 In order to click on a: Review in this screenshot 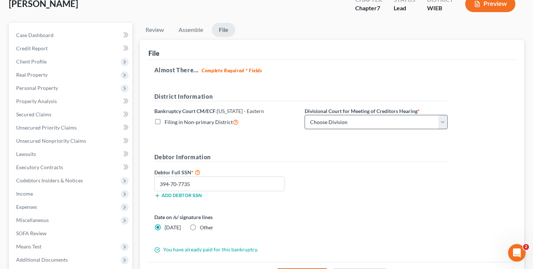, I will do `click(155, 30)`.